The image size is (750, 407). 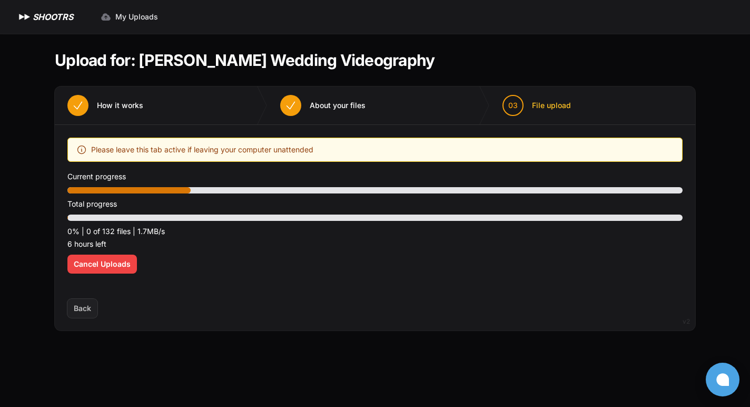 What do you see at coordinates (53, 17) in the screenshot?
I see `h1: SHOOTRS` at bounding box center [53, 17].